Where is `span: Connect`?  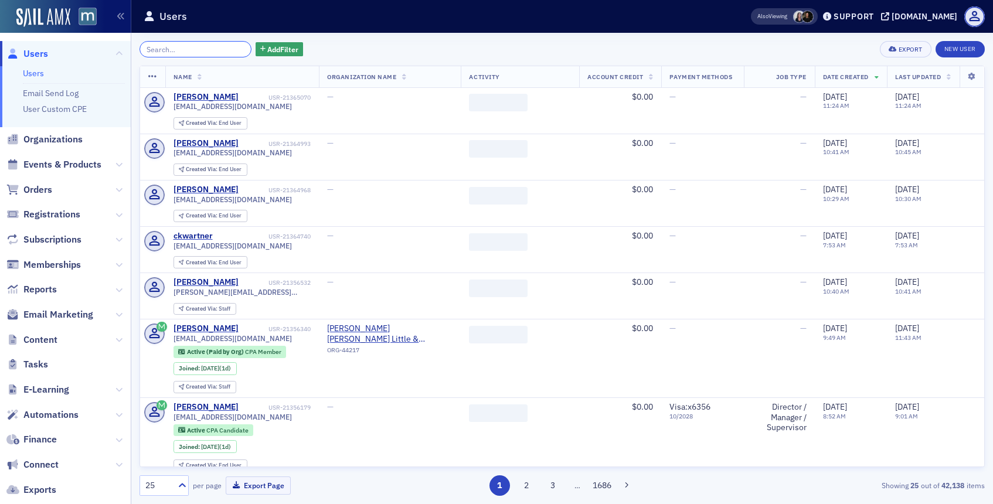 span: Connect is located at coordinates (41, 465).